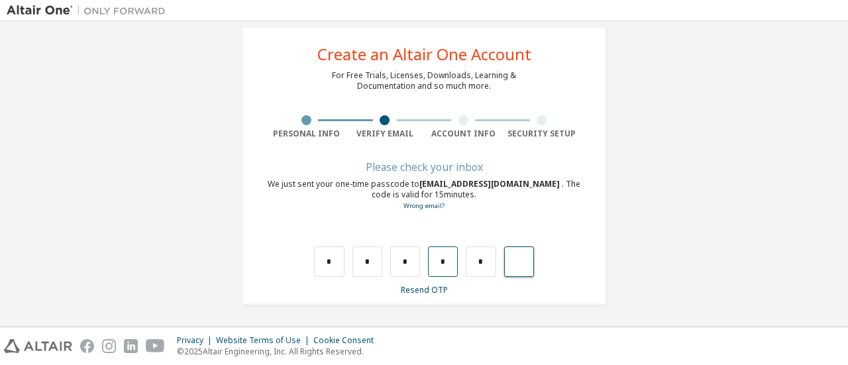 The image size is (848, 365). Describe the element at coordinates (424, 205) in the screenshot. I see `a: Go back to the registration form` at that location.